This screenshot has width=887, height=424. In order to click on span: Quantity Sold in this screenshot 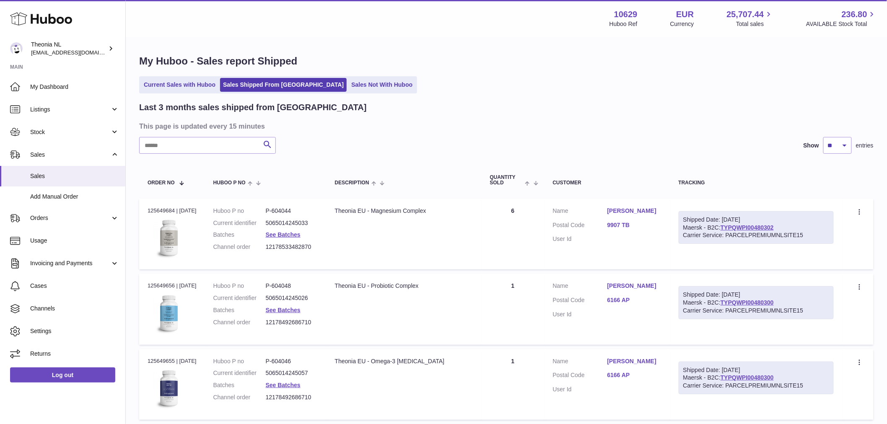, I will do `click(507, 180)`.